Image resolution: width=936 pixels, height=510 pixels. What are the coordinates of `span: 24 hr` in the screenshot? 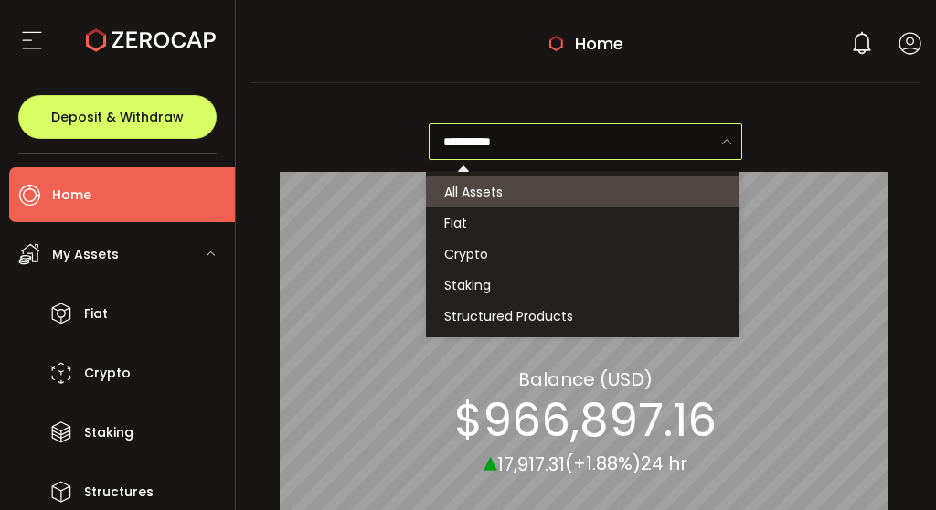 It's located at (664, 463).